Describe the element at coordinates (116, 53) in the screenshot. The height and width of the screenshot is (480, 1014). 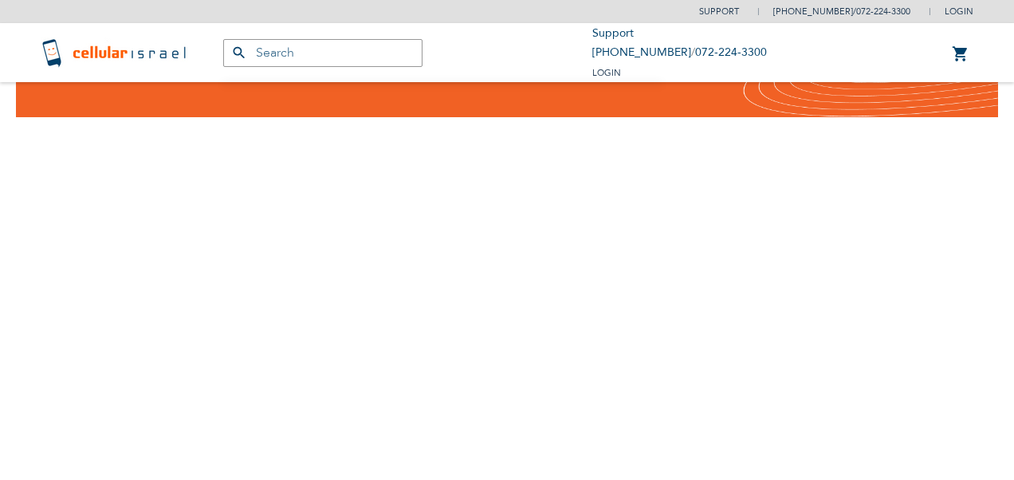
I see `img: Cellular Israel` at that location.